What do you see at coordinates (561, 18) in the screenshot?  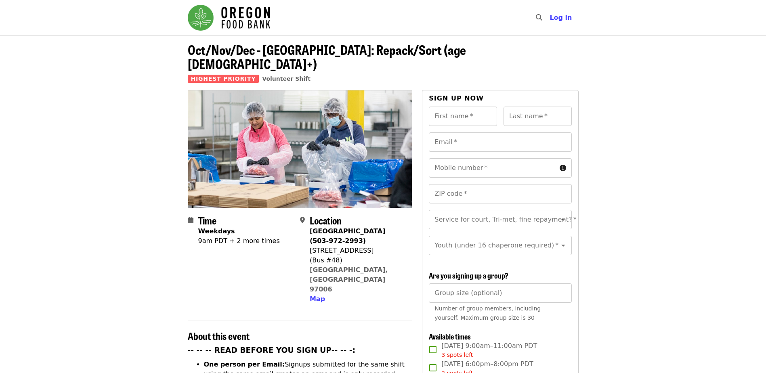 I see `button: Log in` at bounding box center [561, 18].